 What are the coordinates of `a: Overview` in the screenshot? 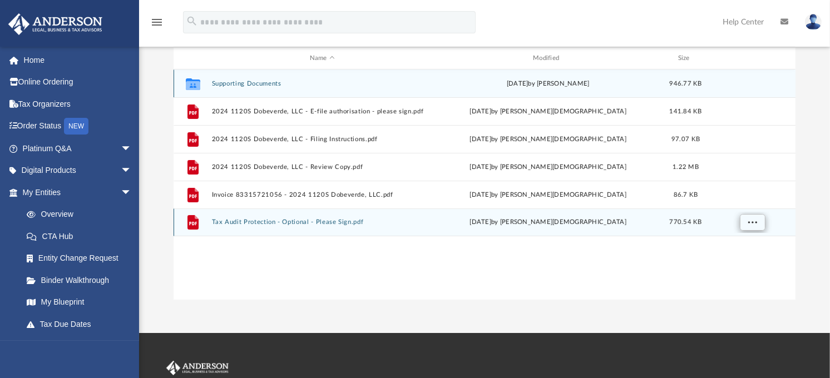 It's located at (82, 215).